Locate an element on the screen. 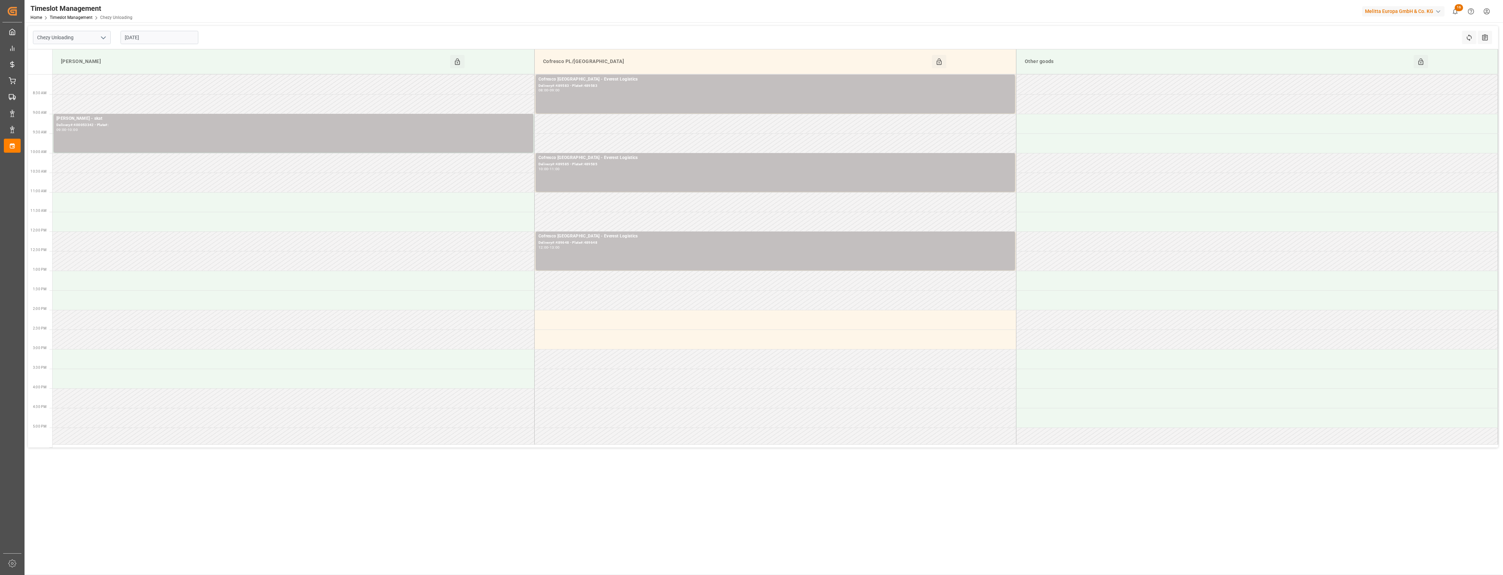 This screenshot has width=1503, height=575. span: 5:00 PM is located at coordinates (40, 427).